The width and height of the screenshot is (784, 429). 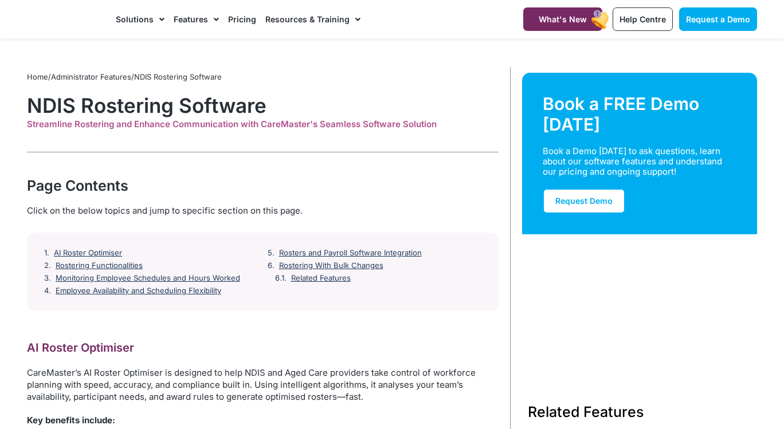 I want to click on strong: Key benefits include:, so click(x=71, y=420).